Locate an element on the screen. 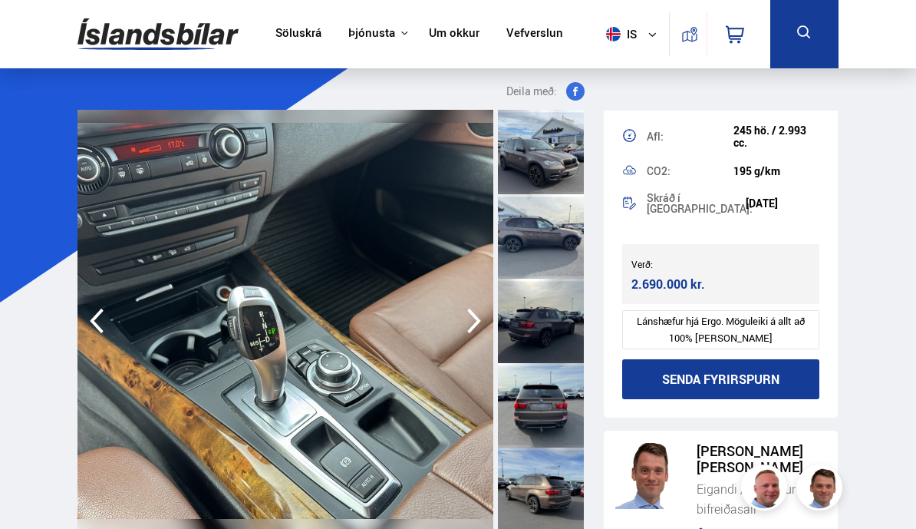 Image resolution: width=916 pixels, height=529 pixels. a: Vefverslun is located at coordinates (535, 34).